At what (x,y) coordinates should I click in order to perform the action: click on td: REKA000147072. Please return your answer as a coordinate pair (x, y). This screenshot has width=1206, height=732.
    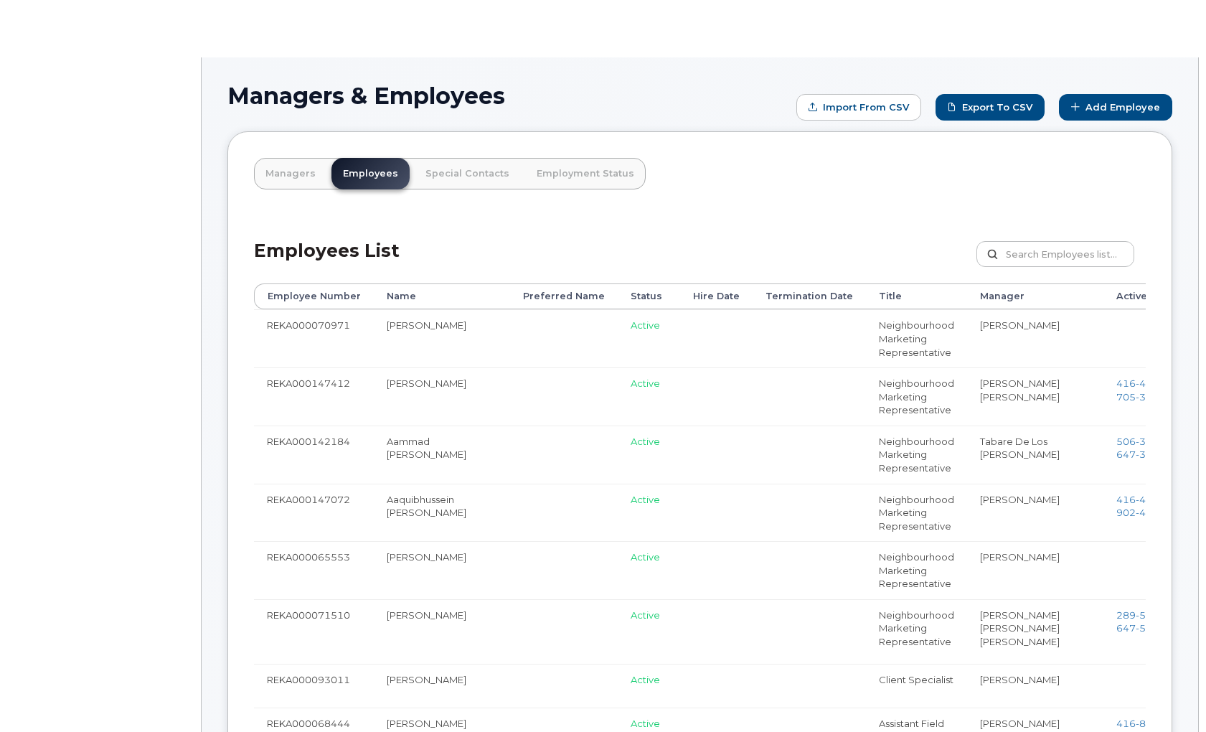
    Looking at the image, I should click on (314, 512).